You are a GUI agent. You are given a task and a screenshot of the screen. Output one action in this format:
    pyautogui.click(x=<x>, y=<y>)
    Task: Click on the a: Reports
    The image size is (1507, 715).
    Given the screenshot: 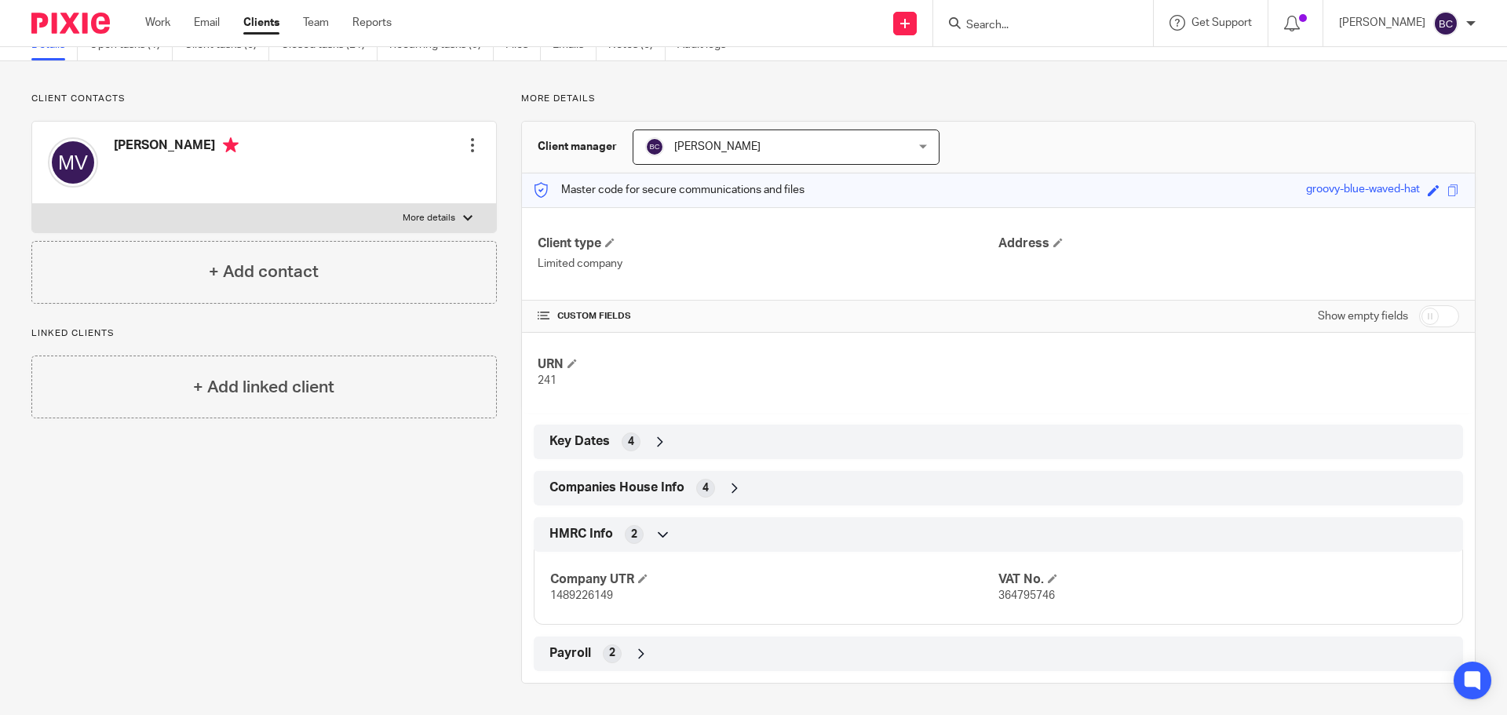 What is the action you would take?
    pyautogui.click(x=372, y=23)
    